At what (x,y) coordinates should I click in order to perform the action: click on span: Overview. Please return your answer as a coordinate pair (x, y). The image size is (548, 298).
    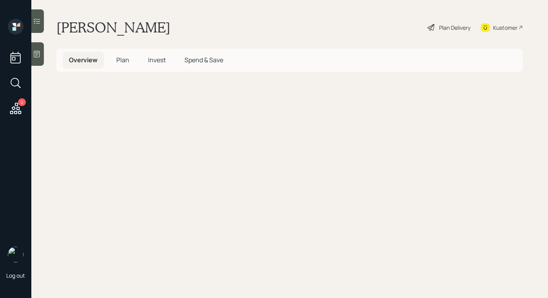
    Looking at the image, I should click on (83, 60).